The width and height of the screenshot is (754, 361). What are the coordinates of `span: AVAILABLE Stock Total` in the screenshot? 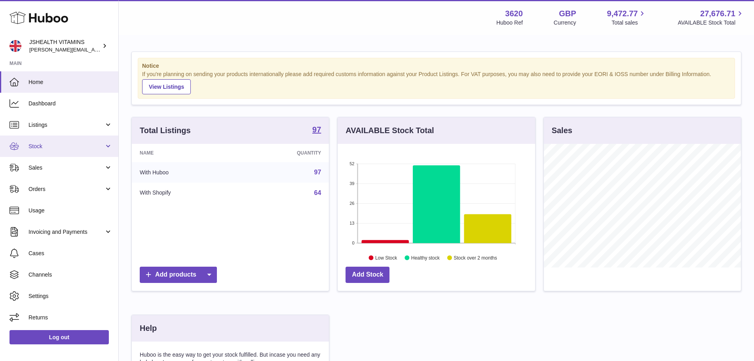 It's located at (711, 23).